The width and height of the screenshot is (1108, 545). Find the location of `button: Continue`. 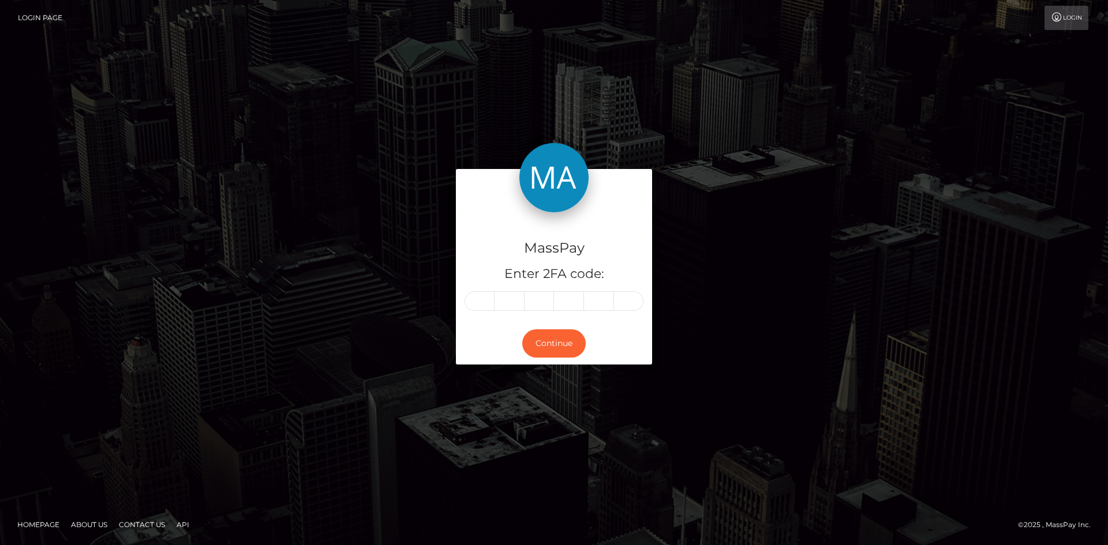

button: Continue is located at coordinates (554, 343).